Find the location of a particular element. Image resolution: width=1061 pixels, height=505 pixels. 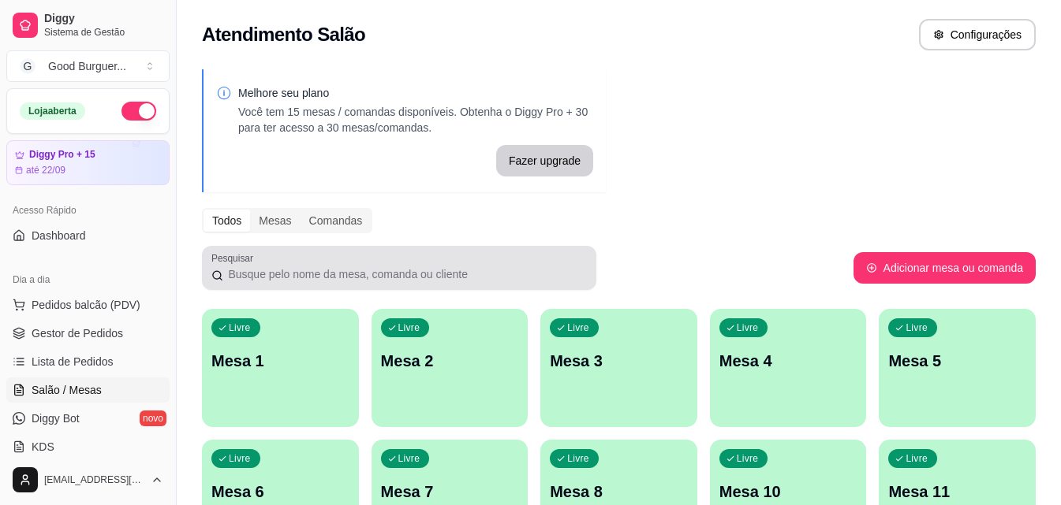

a: Dashboard is located at coordinates (88, 236).